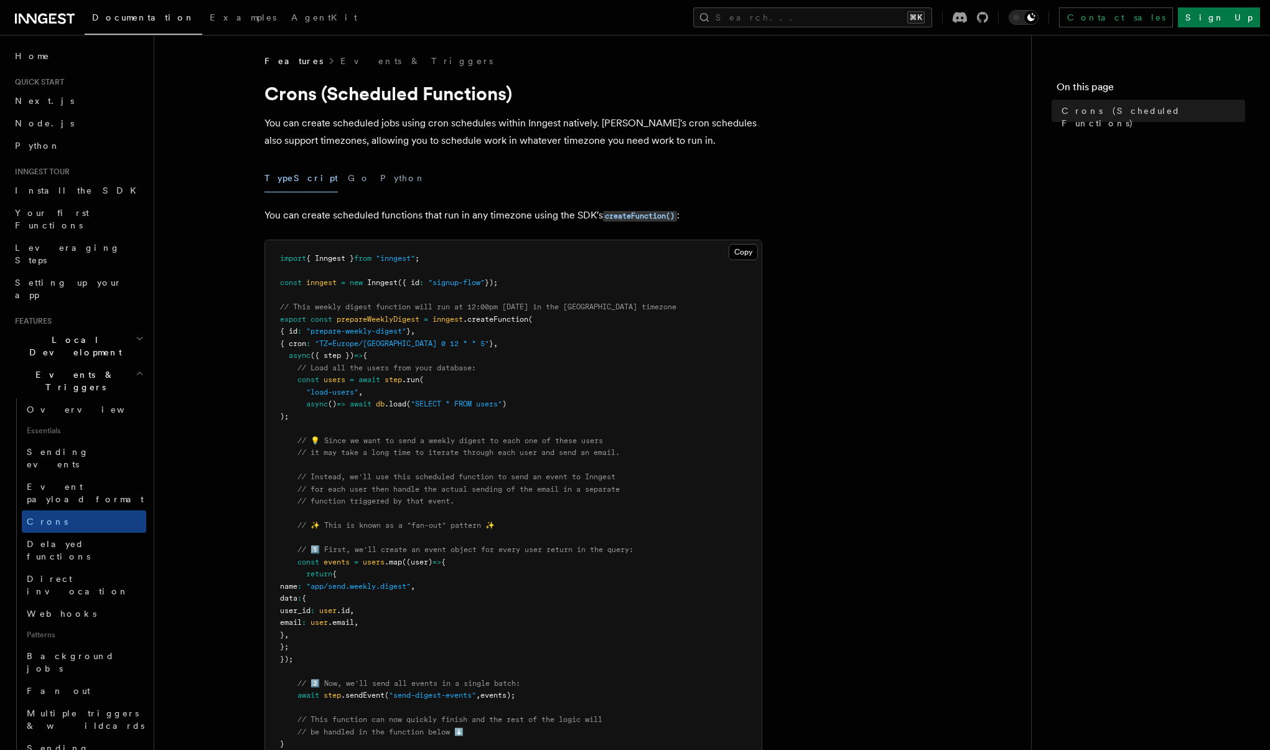 This screenshot has width=1270, height=750. What do you see at coordinates (330, 258) in the screenshot?
I see `span: { Inngest }` at bounding box center [330, 258].